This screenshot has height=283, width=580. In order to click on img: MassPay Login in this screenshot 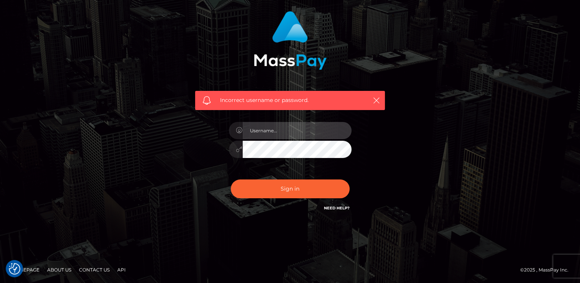, I will do `click(290, 40)`.